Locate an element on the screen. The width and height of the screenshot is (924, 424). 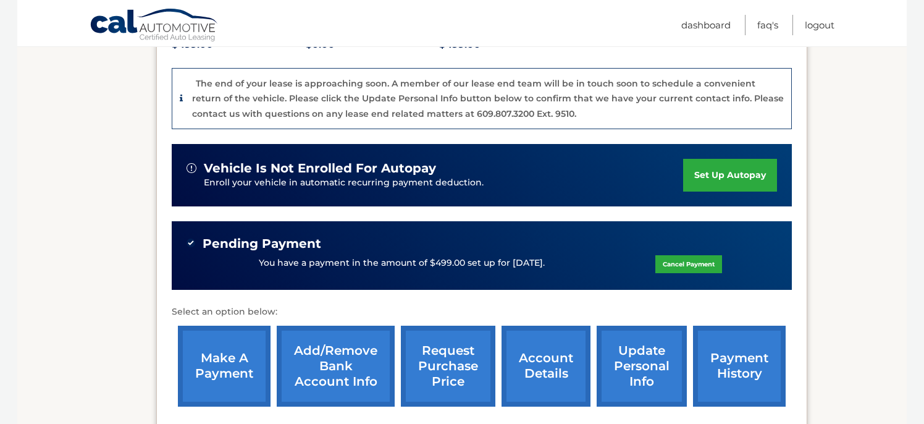
a: account details is located at coordinates (546, 366).